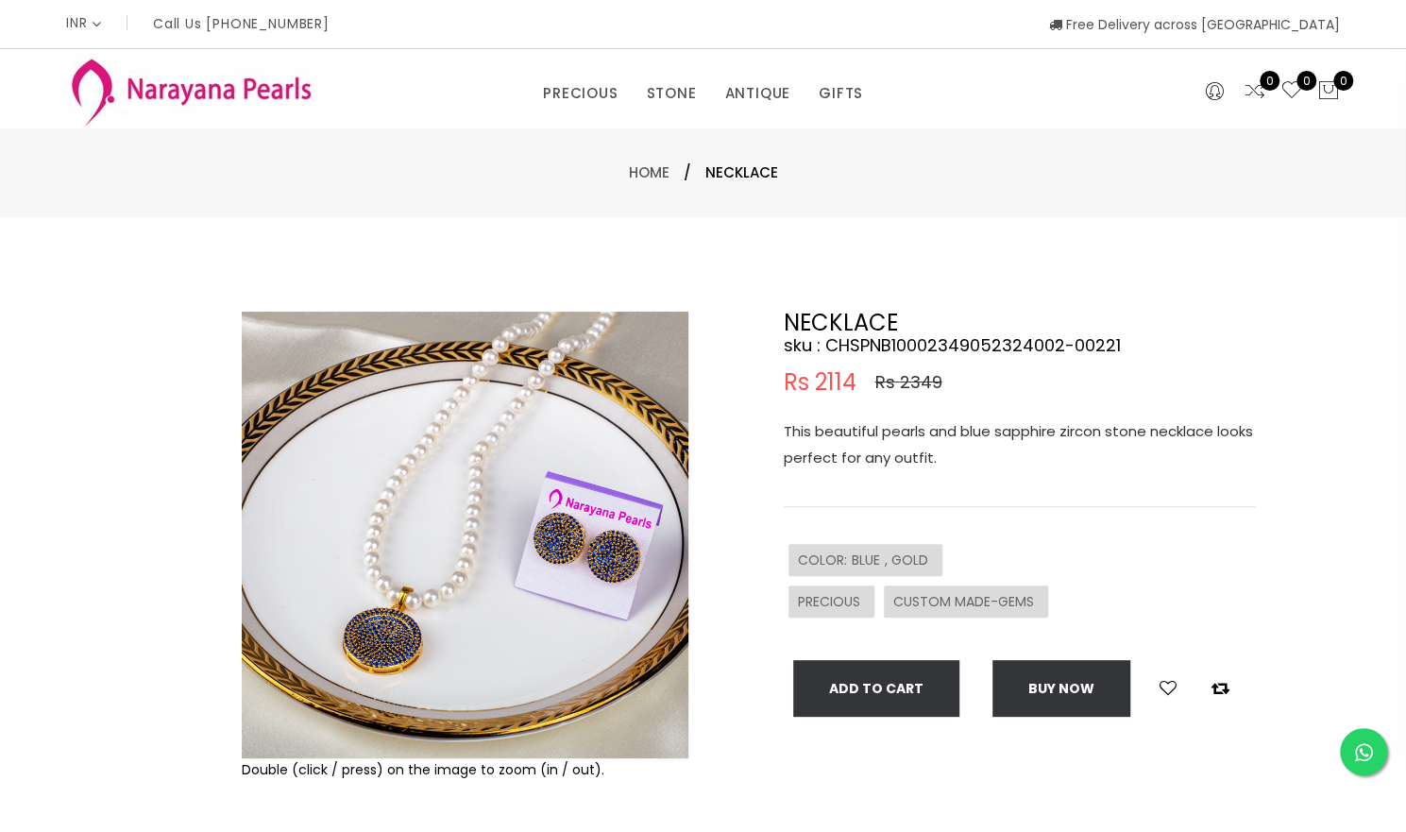 The width and height of the screenshot is (1406, 832). What do you see at coordinates (820, 382) in the screenshot?
I see `span: Rs 2114` at bounding box center [820, 382].